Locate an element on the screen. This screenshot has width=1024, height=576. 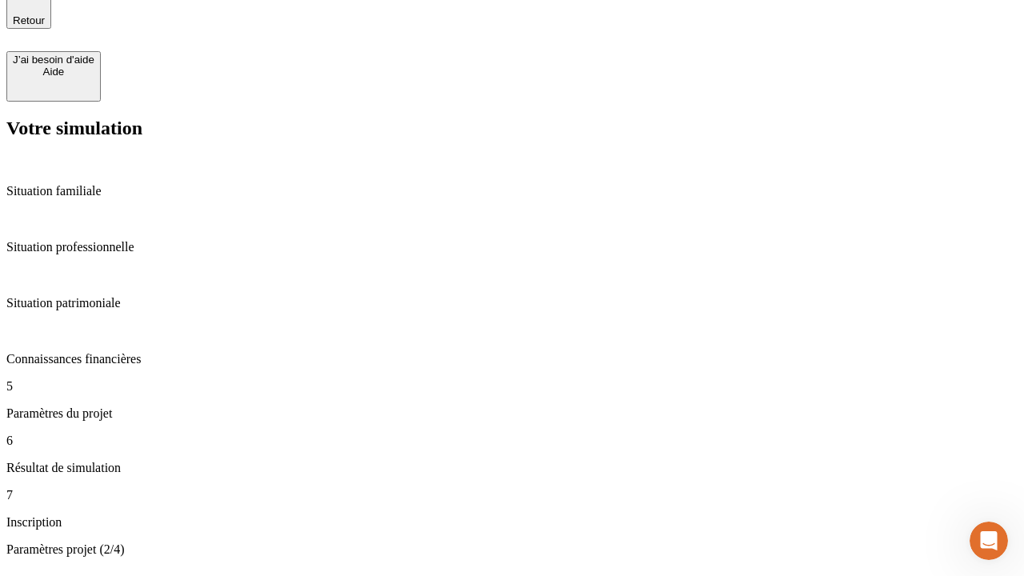
button: J’ai besoin d'aideAide is located at coordinates (54, 76).